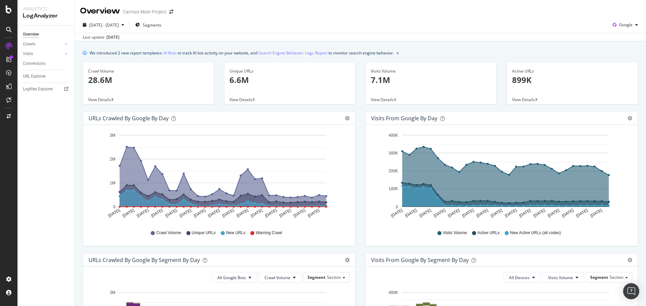 Image resolution: width=646 pixels, height=306 pixels. Describe the element at coordinates (393, 171) in the screenshot. I see `text: 200K` at that location.